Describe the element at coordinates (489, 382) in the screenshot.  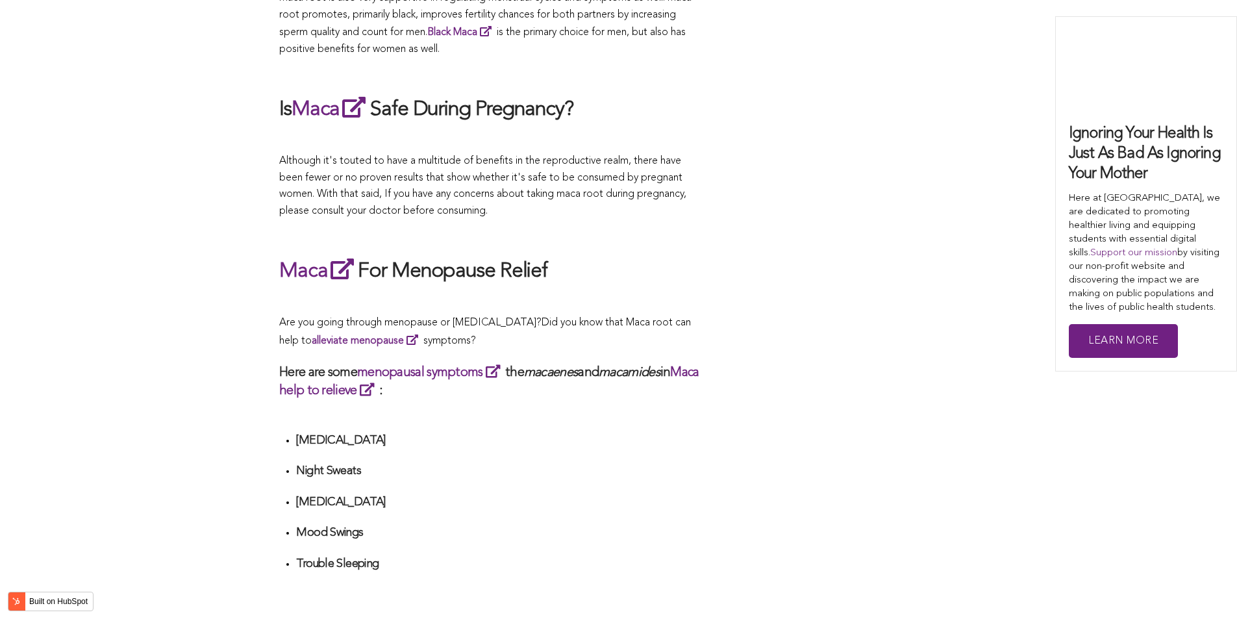
I see `a: Maca help to relieve` at that location.